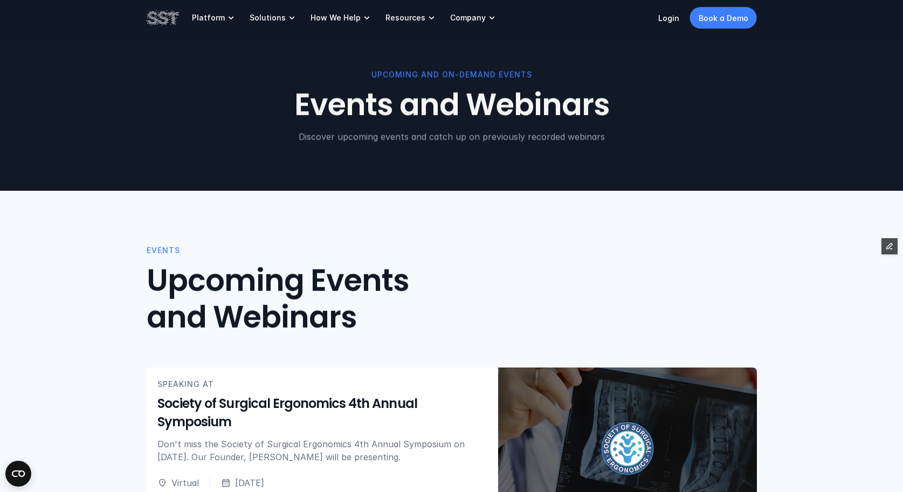  I want to click on h1: Events and Webinars, so click(452, 105).